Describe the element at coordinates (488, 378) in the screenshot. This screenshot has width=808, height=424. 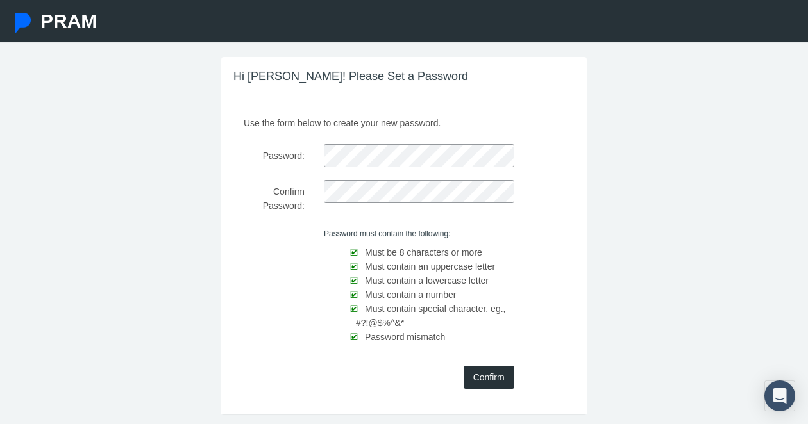
I see `input: Confirm` at that location.